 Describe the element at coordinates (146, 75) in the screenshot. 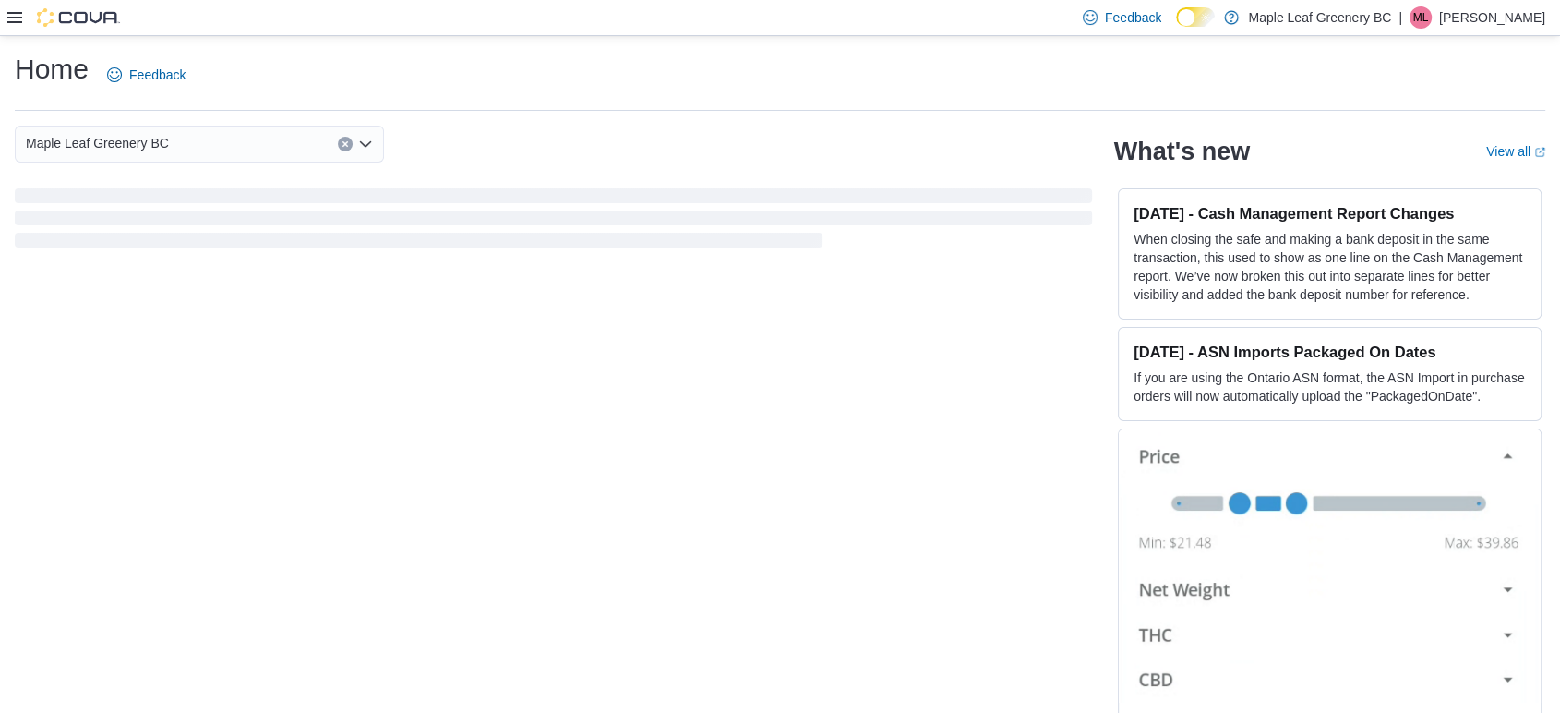

I see `a: Feedback` at that location.